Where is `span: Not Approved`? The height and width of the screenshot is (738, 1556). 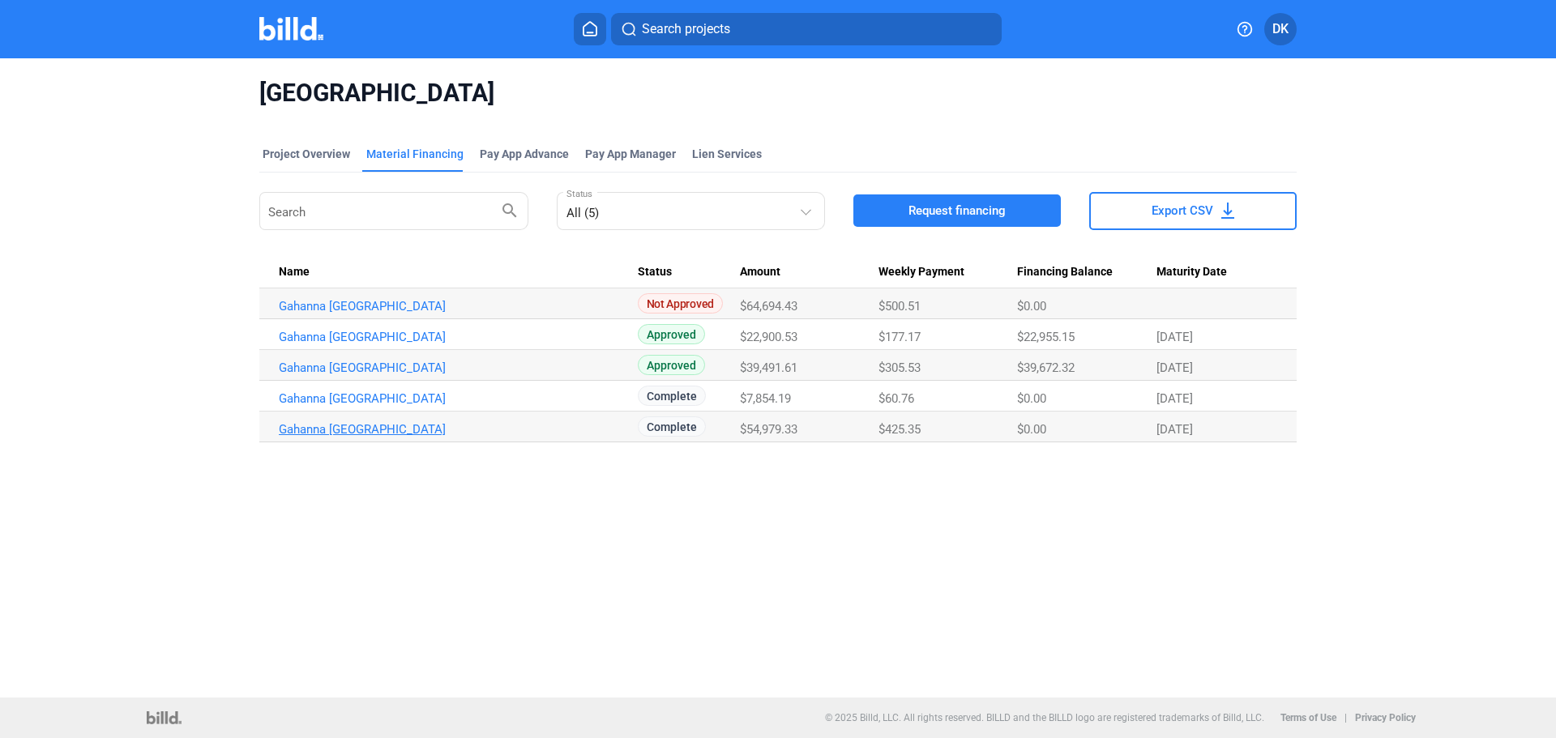 span: Not Approved is located at coordinates (680, 303).